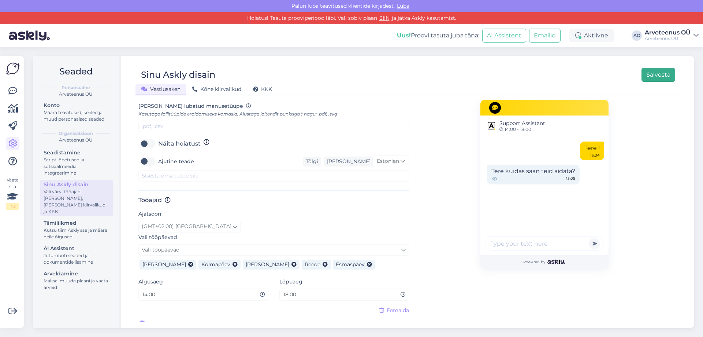  What do you see at coordinates (77, 284) in the screenshot?
I see `div: Maksa, muuda plaani ja vaata arveid` at bounding box center [77, 284].